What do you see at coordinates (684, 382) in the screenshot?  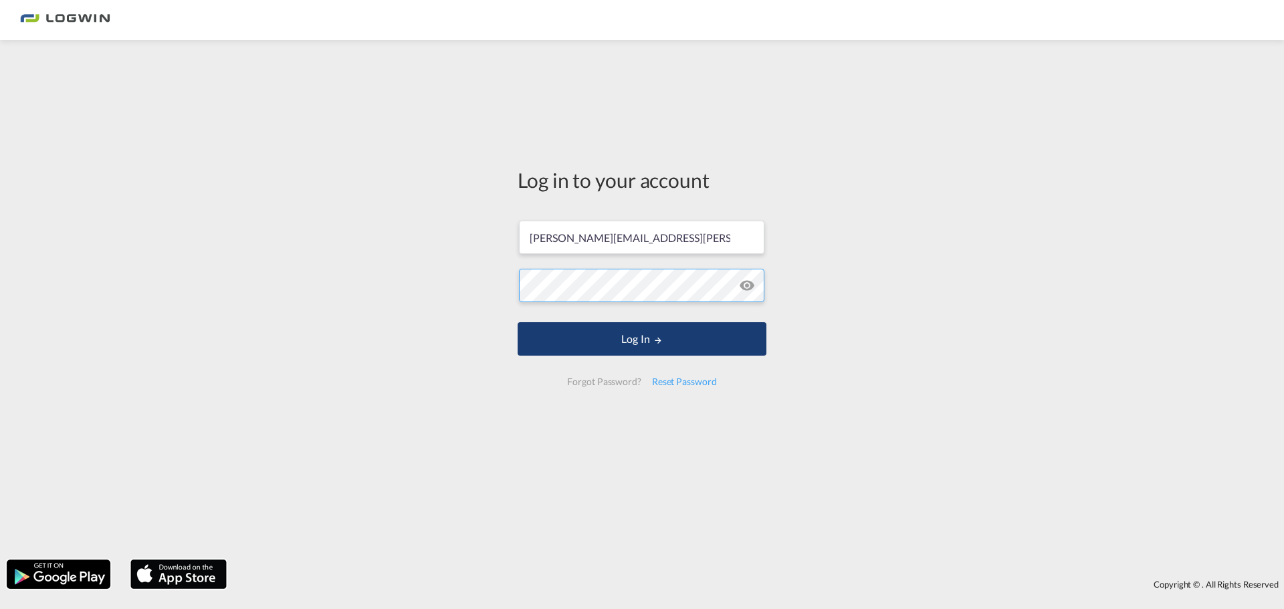 I see `div: Reset Password` at bounding box center [684, 382].